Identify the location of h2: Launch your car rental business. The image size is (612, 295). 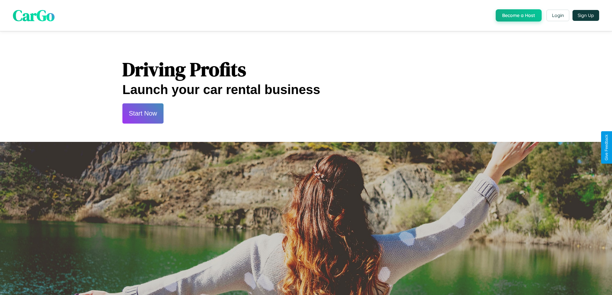
(306, 90).